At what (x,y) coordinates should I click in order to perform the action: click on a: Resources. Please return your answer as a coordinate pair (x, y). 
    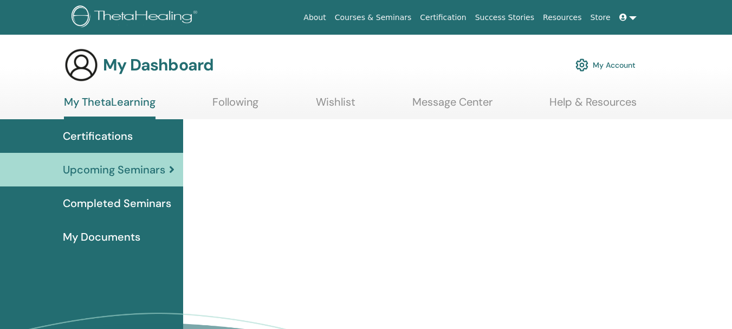
    Looking at the image, I should click on (563, 17).